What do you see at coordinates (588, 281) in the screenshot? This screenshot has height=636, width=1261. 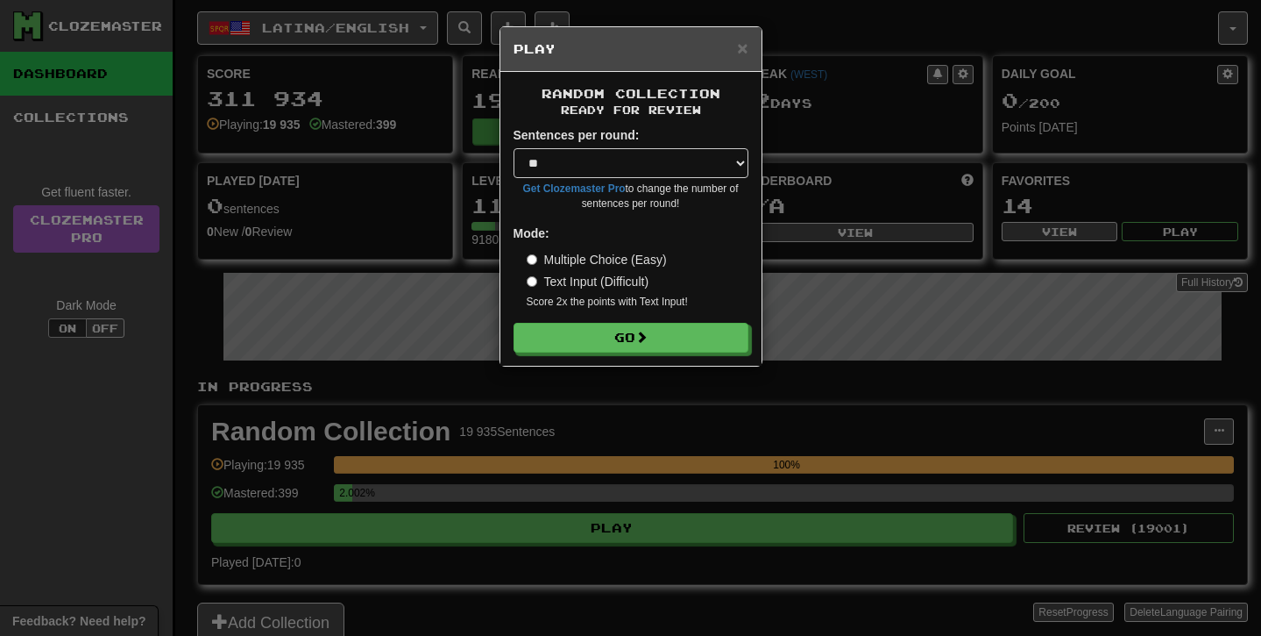 I see `label: Text Input (Difficult)` at bounding box center [588, 281].